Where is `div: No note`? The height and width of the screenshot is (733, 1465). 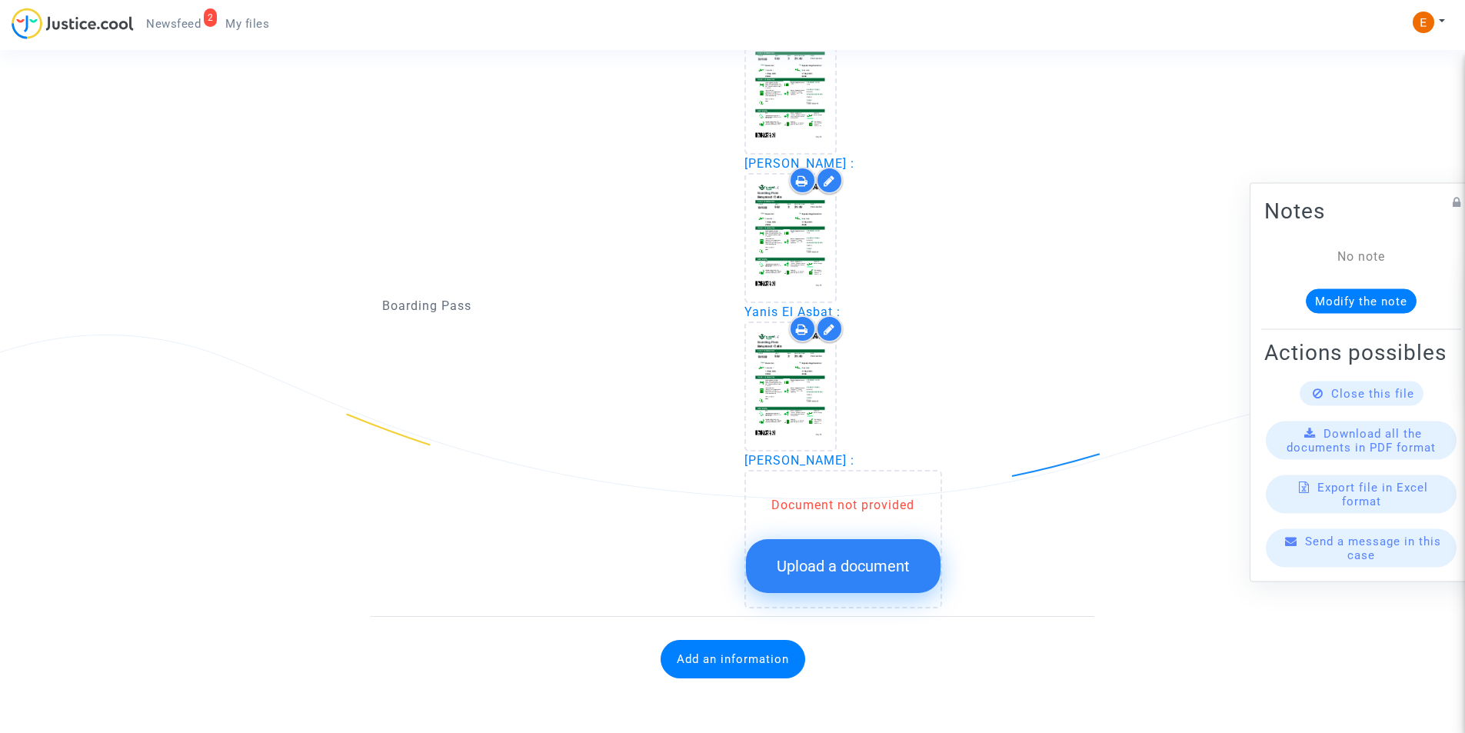
div: No note is located at coordinates (1361, 256).